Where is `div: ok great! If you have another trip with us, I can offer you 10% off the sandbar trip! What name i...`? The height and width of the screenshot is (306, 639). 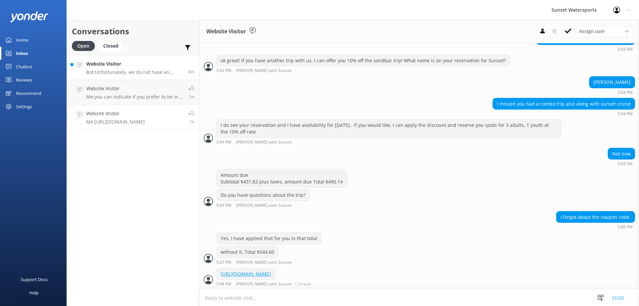
div: ok great! If you have another trip with us, I can offer you 10% off the sandbar trip! What name i... is located at coordinates (363, 61).